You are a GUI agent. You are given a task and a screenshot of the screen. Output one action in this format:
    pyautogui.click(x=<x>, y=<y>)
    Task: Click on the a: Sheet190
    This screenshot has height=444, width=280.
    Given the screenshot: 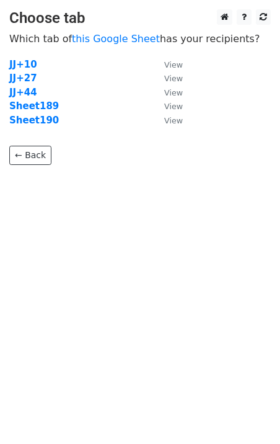 What is the action you would take?
    pyautogui.click(x=34, y=120)
    